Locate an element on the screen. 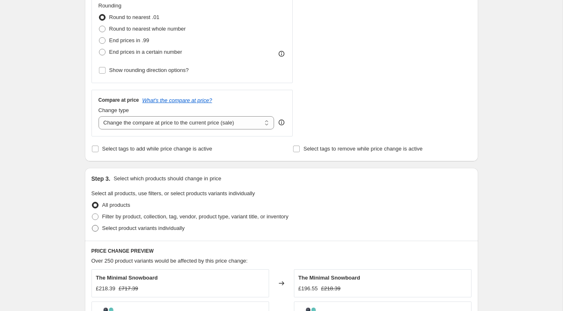 This screenshot has height=311, width=563. span: Rounding is located at coordinates (110, 5).